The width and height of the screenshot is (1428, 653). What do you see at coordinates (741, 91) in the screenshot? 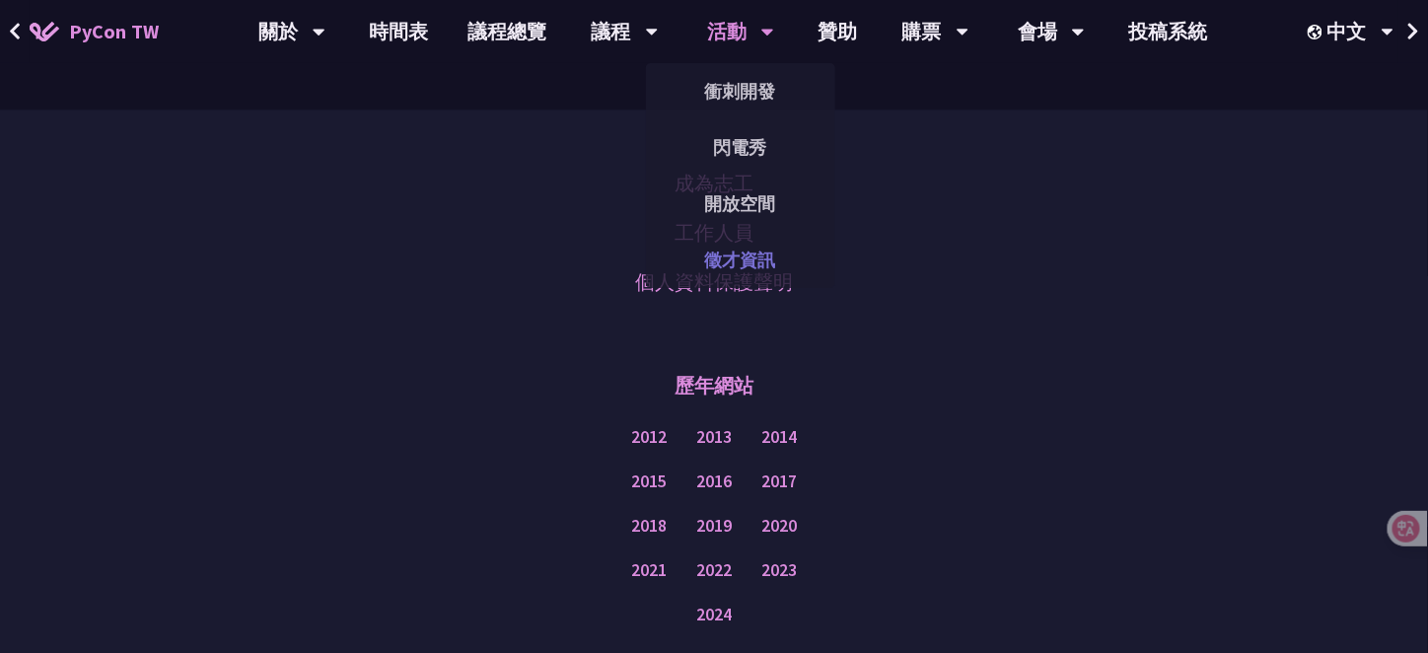
I see `a: 衝刺開發` at bounding box center [741, 91].